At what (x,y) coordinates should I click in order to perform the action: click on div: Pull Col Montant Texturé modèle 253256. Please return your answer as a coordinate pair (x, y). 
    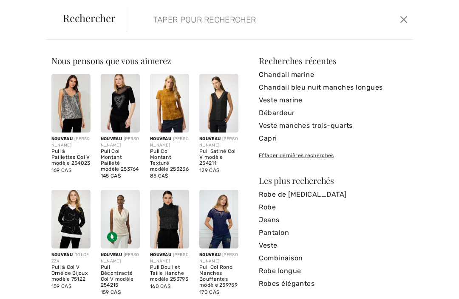
    Looking at the image, I should click on (170, 160).